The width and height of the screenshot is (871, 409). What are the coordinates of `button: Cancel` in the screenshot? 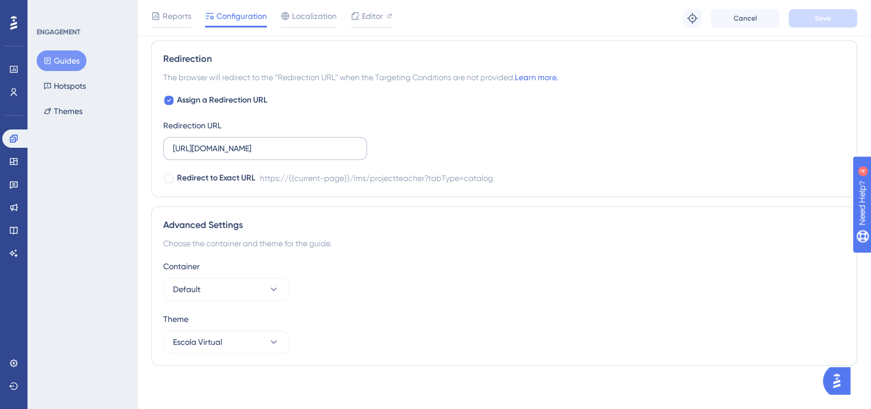 It's located at (745, 18).